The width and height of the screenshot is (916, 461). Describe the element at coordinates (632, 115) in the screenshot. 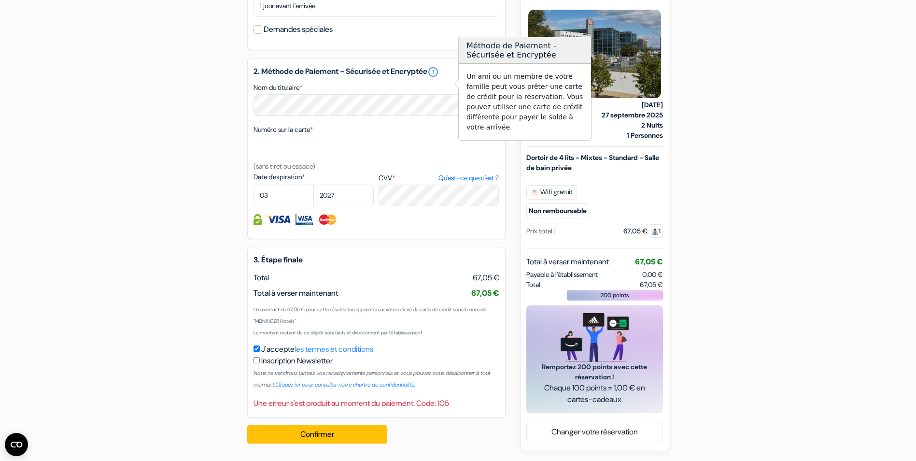

I see `strong: 27 septembre 2025` at that location.